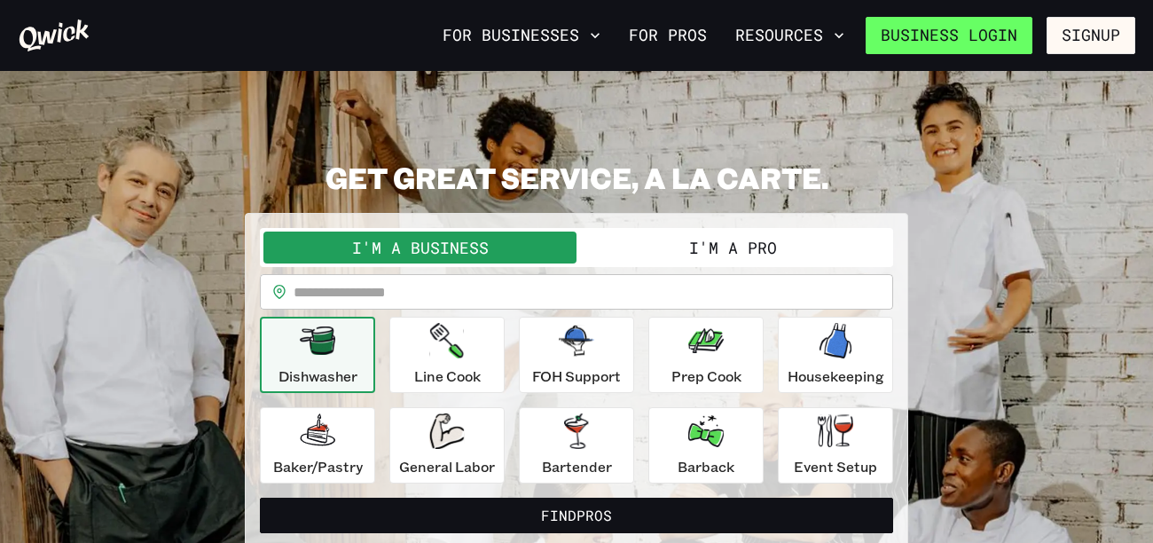  I want to click on p: Dishwasher, so click(318, 376).